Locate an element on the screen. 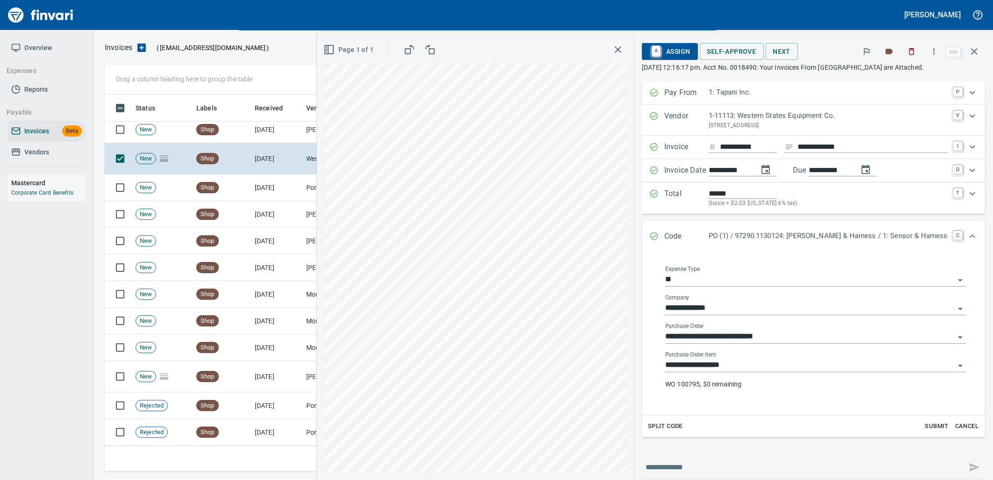  button: change due date is located at coordinates (866, 170).